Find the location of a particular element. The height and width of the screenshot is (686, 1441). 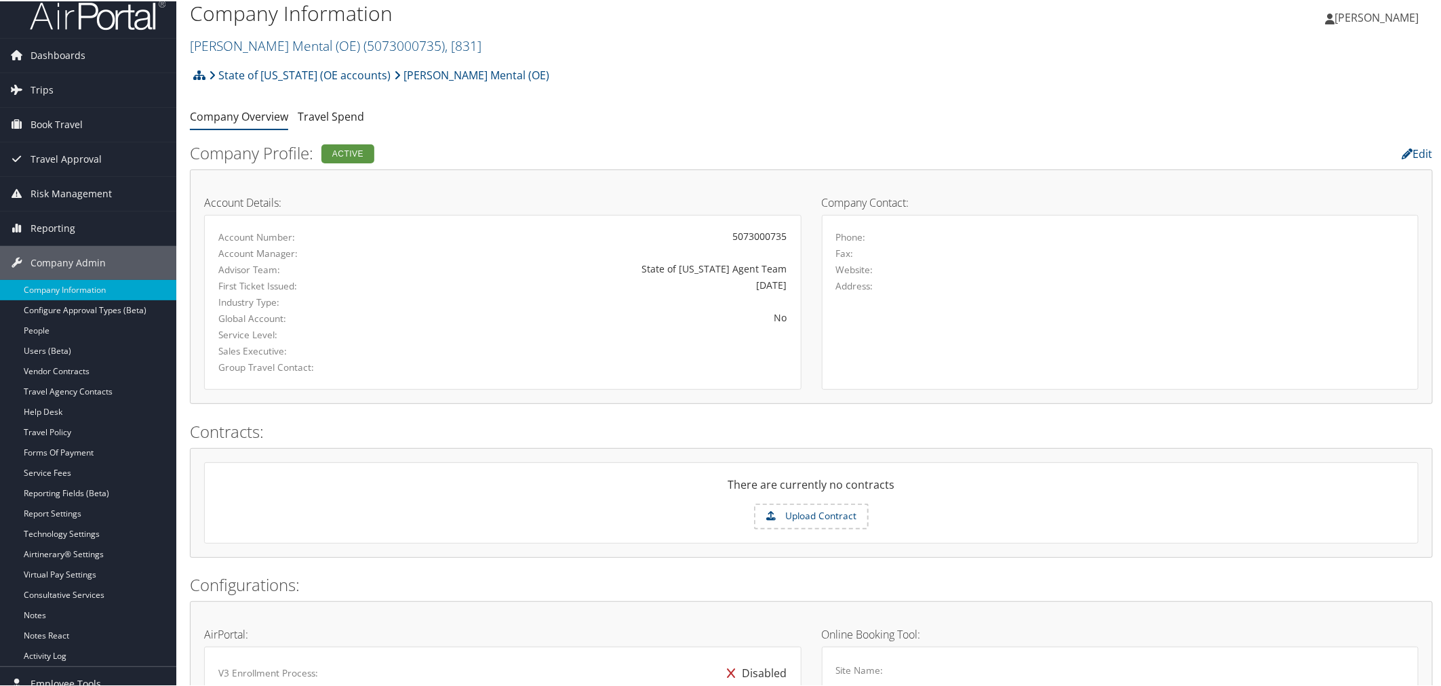

h4: Account Details: is located at coordinates (503, 201).